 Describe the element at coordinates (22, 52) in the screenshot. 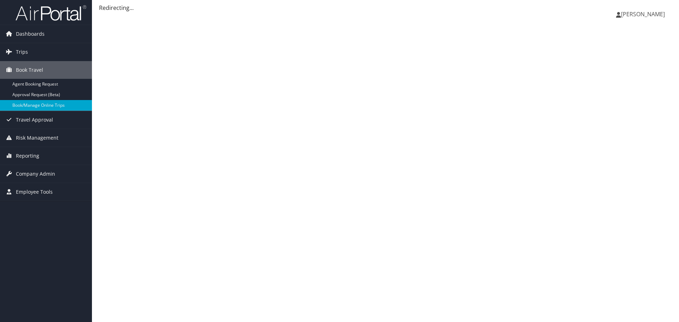

I see `span: Trips` at that location.